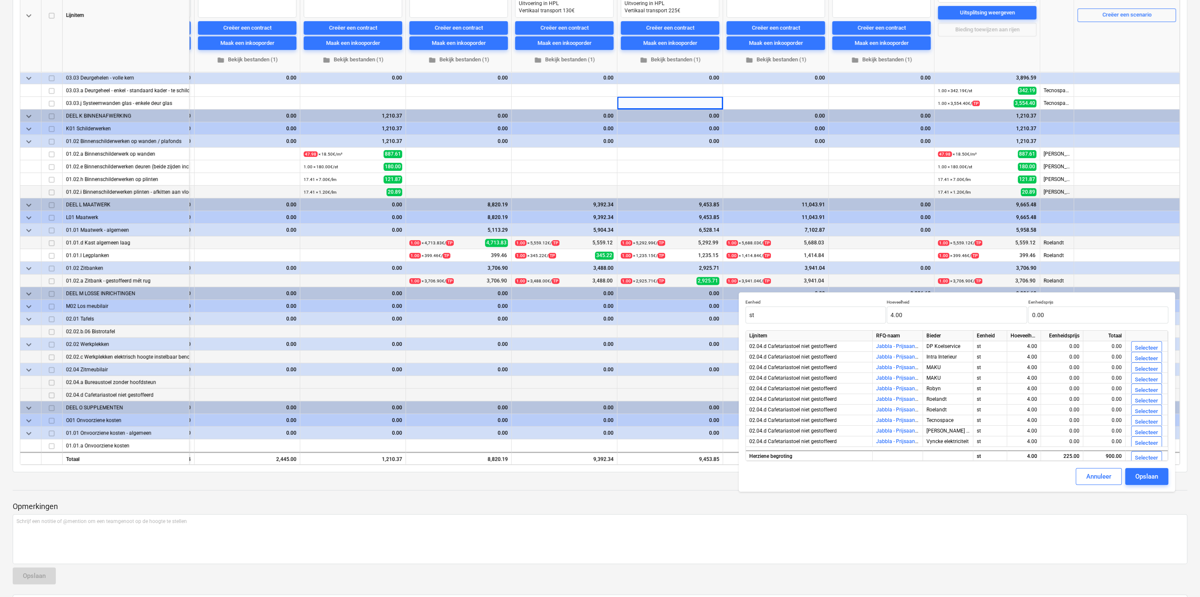  What do you see at coordinates (126, 242) in the screenshot?
I see `div: 01.01.d Kast algemeen laag` at bounding box center [126, 242].